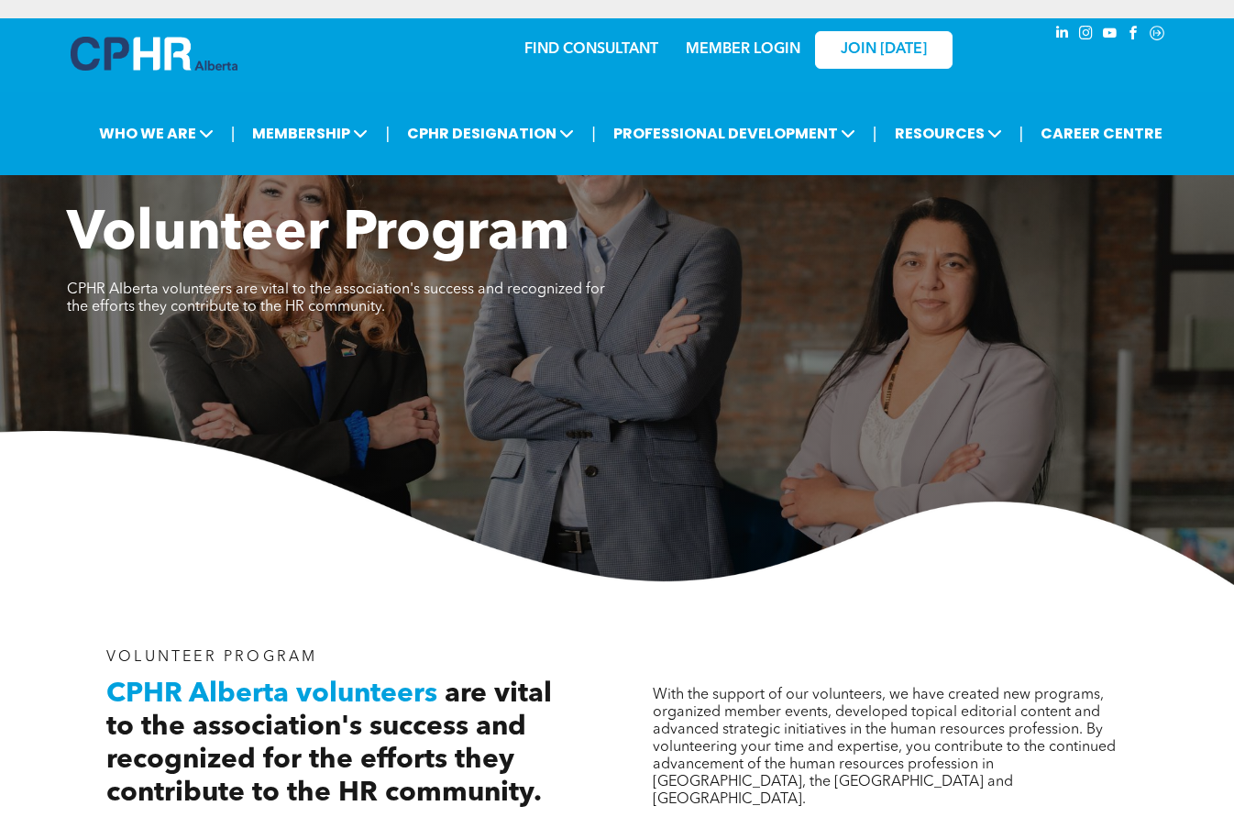  I want to click on span: With the support of our volunteers, we have created new programs, organized member events, develo..., so click(884, 747).